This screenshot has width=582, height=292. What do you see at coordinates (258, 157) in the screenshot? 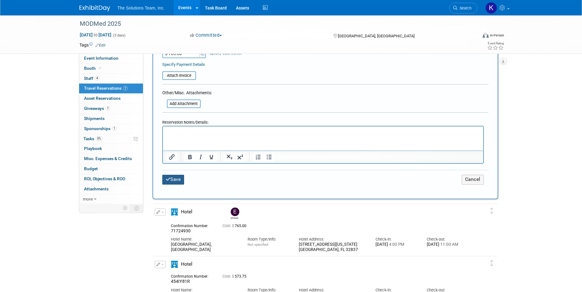
I see `button: Numbered list` at bounding box center [258, 157].